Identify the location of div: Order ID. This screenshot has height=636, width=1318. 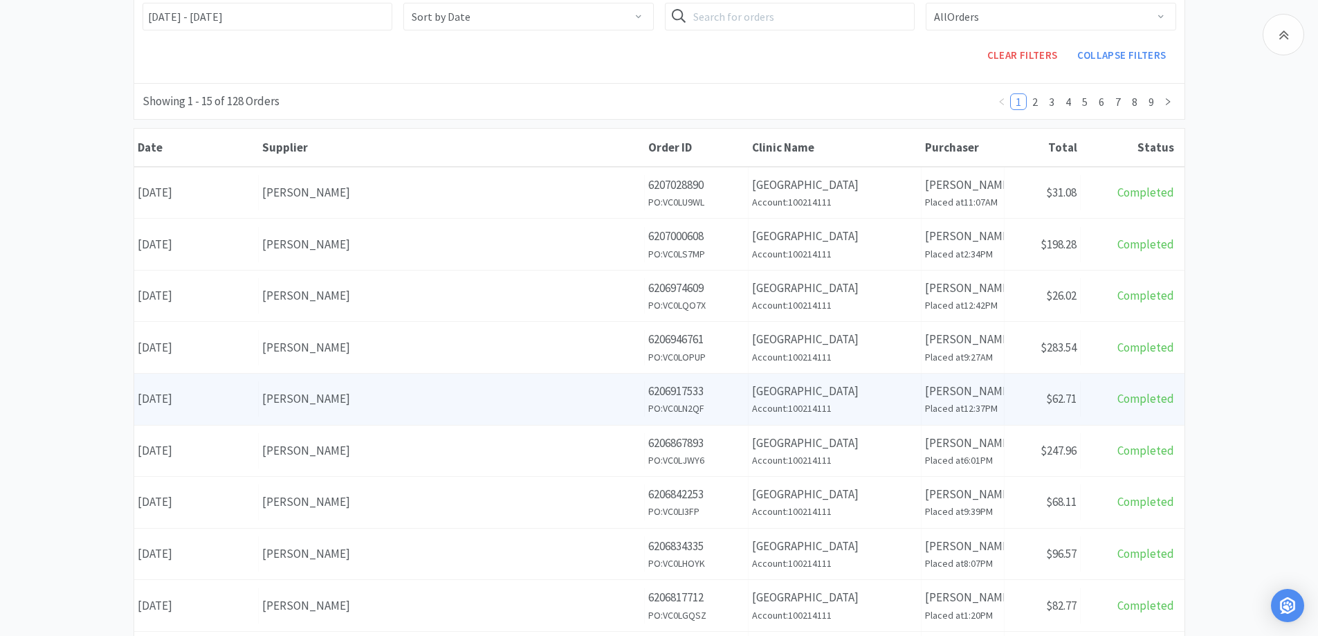
(697, 147).